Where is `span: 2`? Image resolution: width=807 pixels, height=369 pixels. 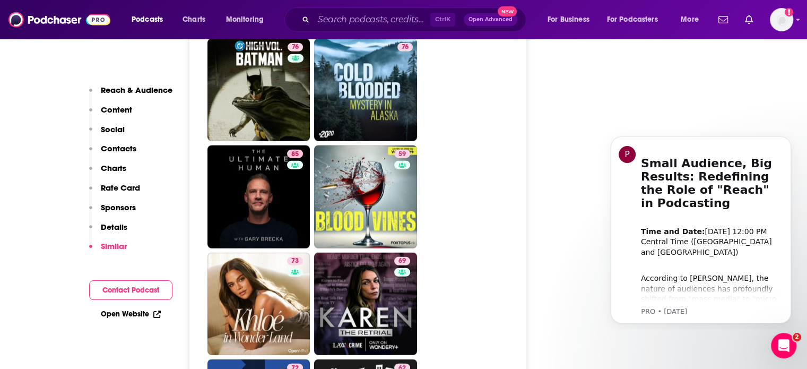 span: 2 is located at coordinates (797, 337).